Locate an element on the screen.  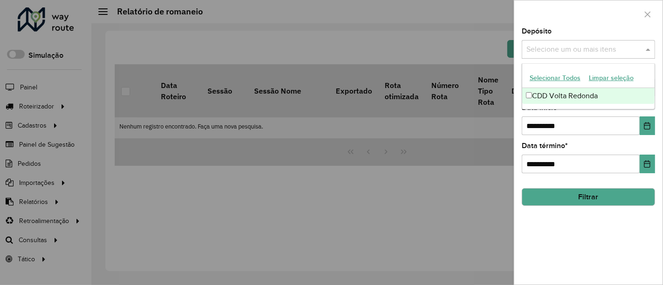
button: Limpar seleção is located at coordinates (611, 78).